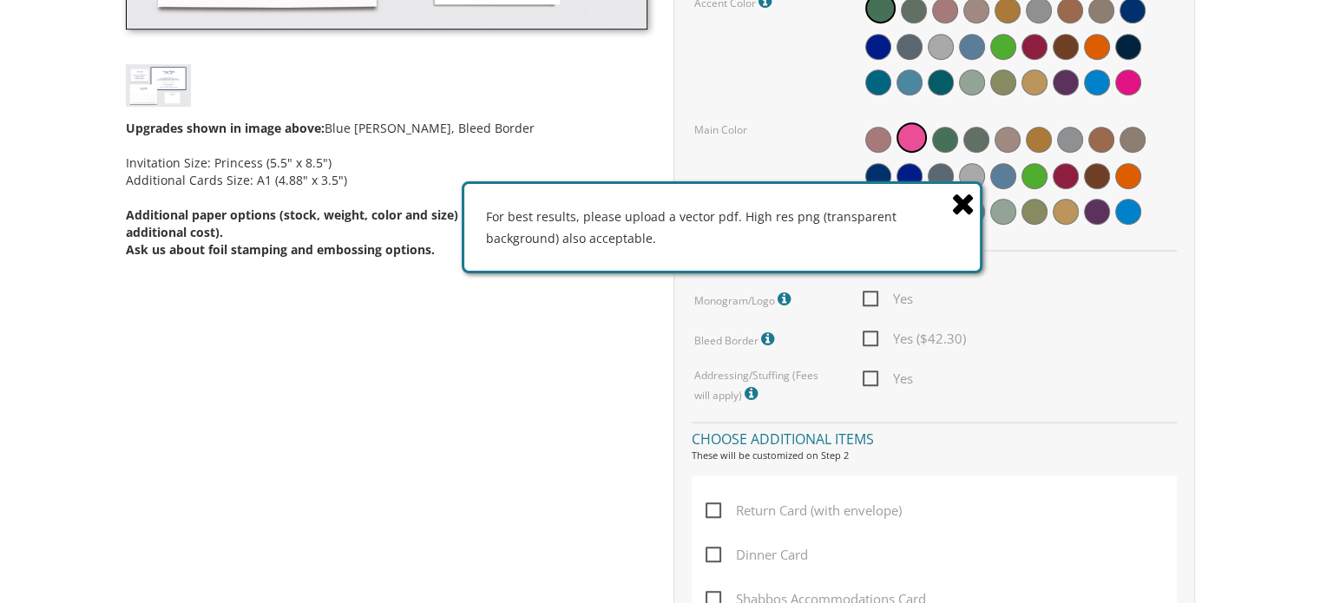 This screenshot has height=603, width=1320. Describe the element at coordinates (765, 386) in the screenshot. I see `label: Addressing/Stuffing (Fees will apply)` at that location.